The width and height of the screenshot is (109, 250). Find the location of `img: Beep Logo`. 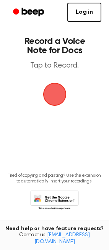

img: Beep Logo is located at coordinates (54, 94).